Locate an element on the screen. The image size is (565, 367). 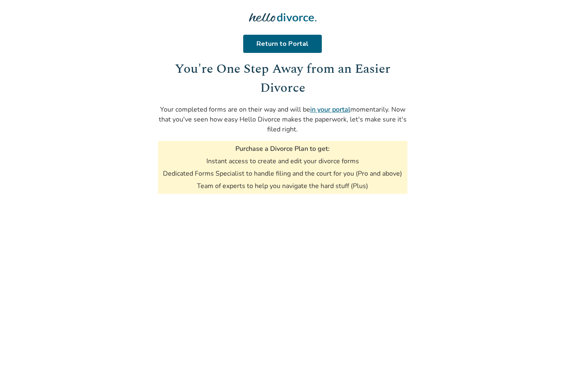
a: Return to Portal is located at coordinates (282, 44).